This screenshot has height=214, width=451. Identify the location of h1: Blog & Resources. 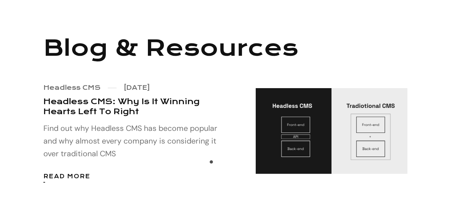
(226, 48).